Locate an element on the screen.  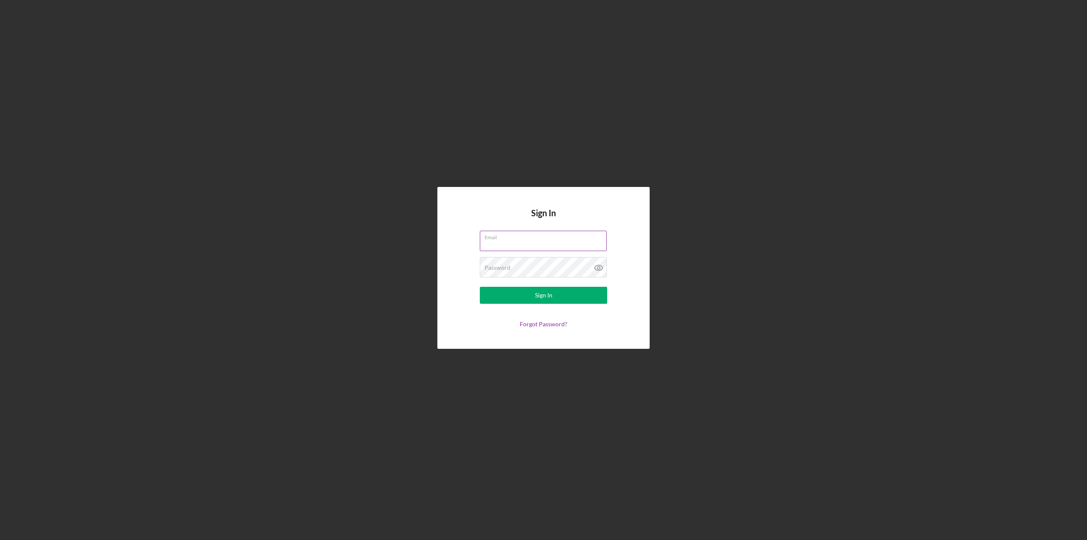
label: Password is located at coordinates (497, 267).